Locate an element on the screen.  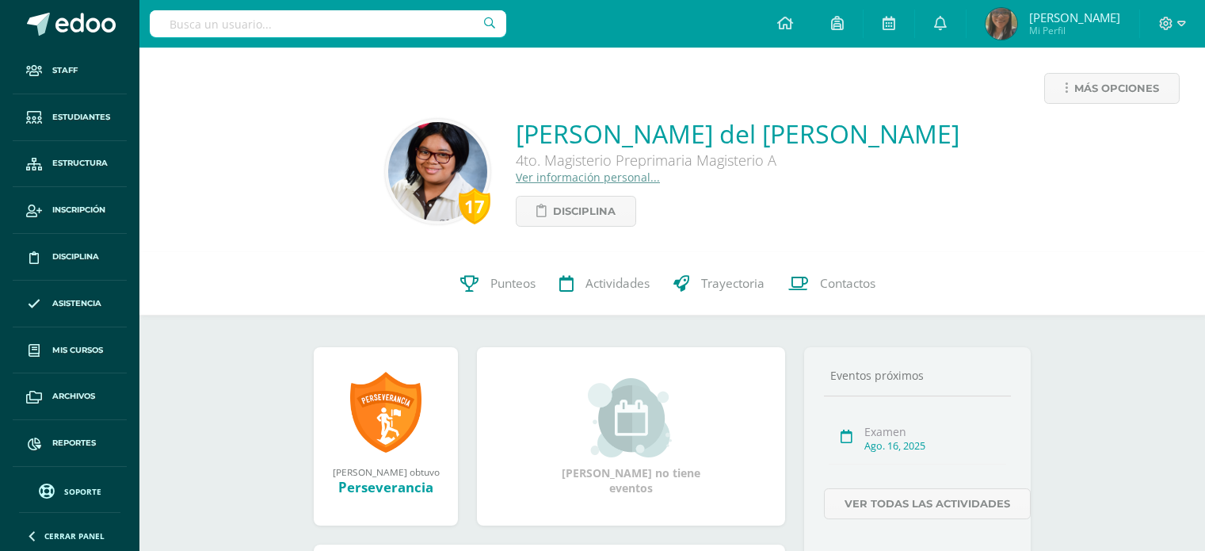
span: Mis cursos is located at coordinates (78, 350).